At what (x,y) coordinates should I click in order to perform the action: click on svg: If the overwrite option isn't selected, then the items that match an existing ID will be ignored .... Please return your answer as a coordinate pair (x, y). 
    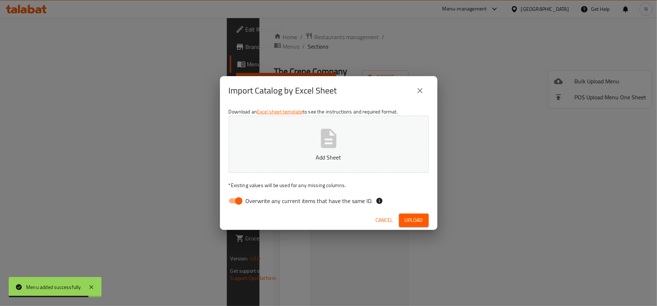
    Looking at the image, I should click on (380, 201).